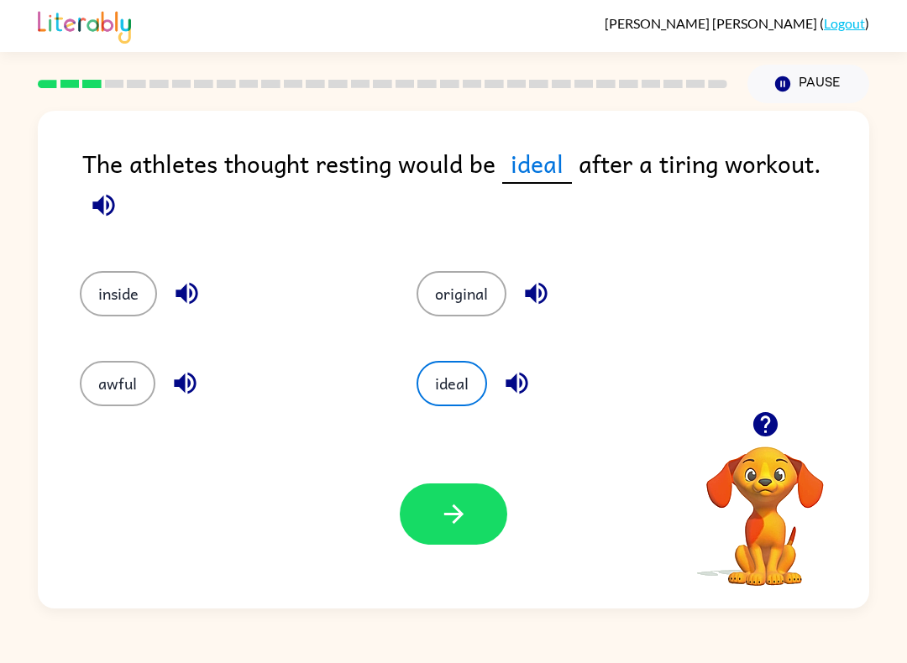  What do you see at coordinates (808, 84) in the screenshot?
I see `button: Pause` at bounding box center [808, 84].